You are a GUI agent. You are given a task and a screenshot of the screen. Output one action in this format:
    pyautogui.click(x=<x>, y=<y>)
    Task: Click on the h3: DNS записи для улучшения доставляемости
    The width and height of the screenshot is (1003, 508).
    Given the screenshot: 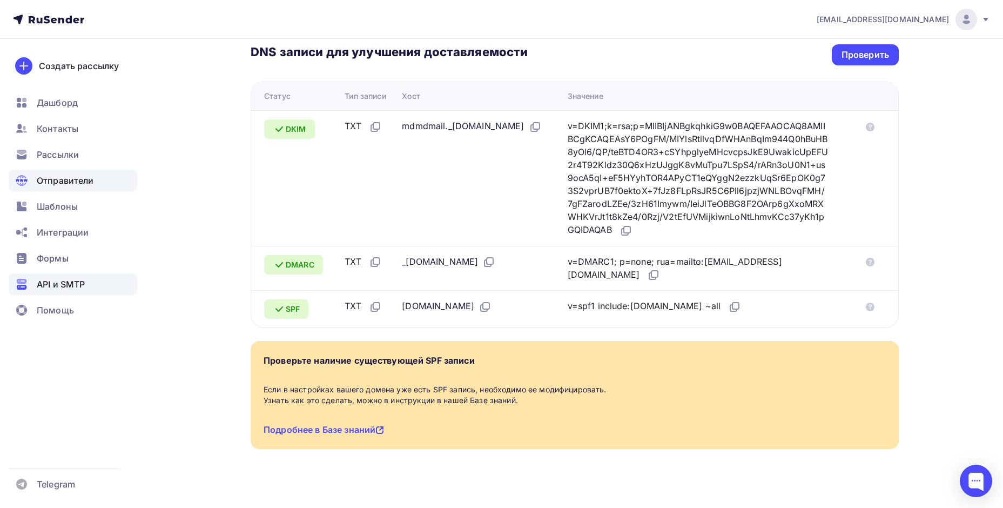 What is the action you would take?
    pyautogui.click(x=389, y=53)
    